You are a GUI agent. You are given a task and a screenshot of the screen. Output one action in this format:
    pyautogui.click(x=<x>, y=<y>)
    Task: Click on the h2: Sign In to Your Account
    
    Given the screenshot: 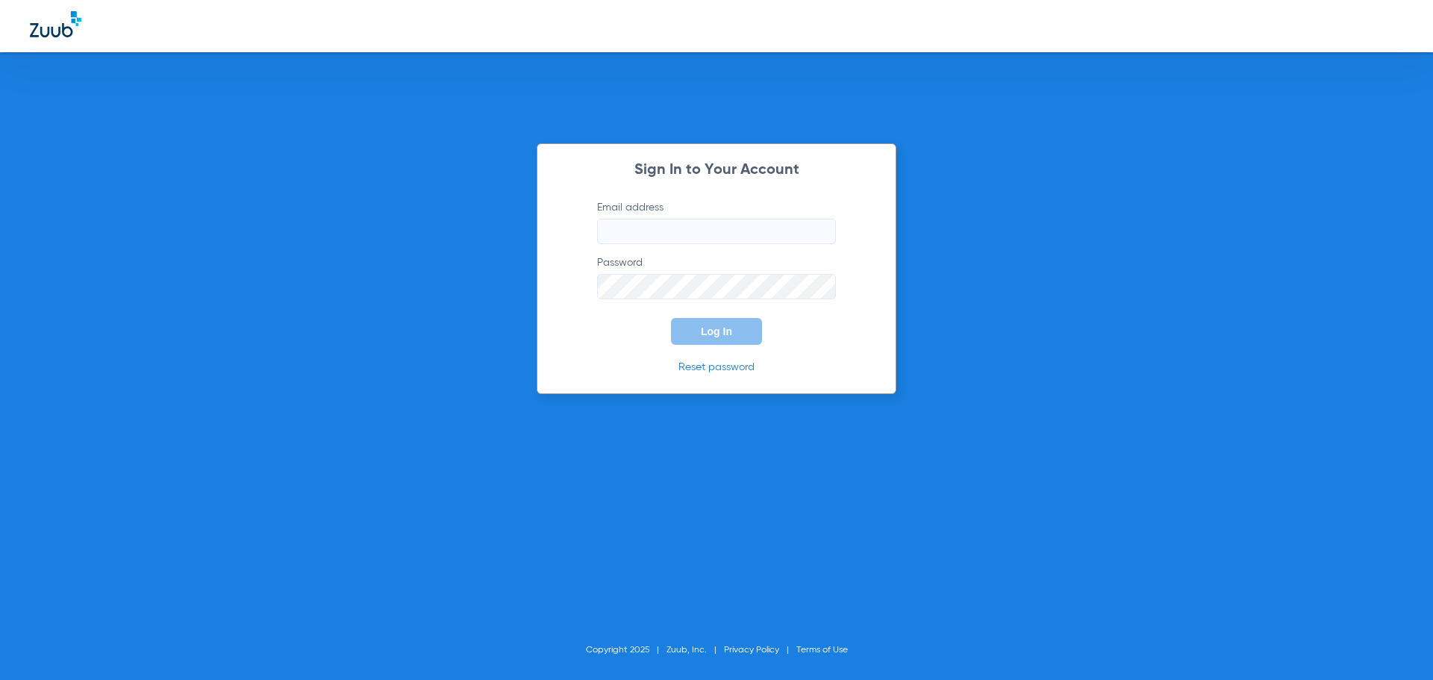 What is the action you would take?
    pyautogui.click(x=717, y=170)
    